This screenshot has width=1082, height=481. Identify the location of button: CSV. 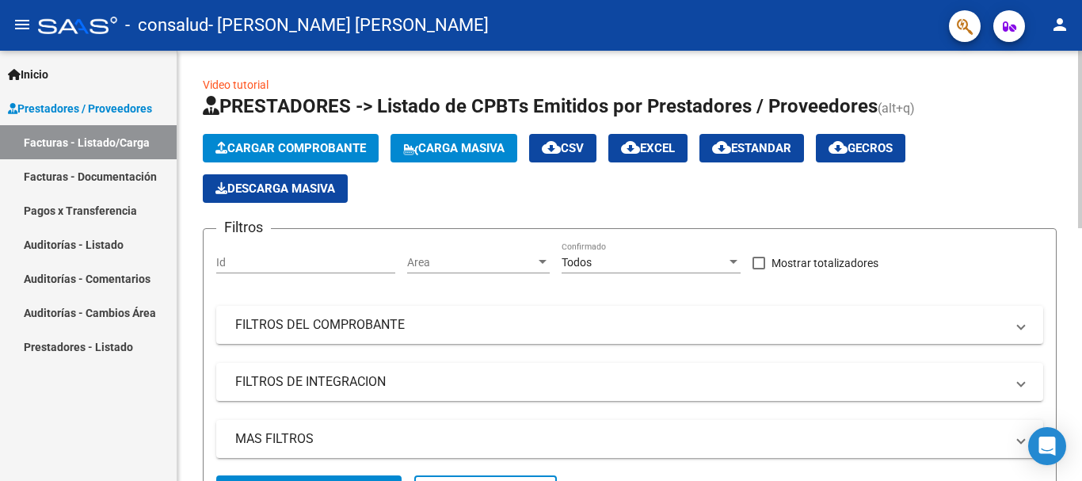
(562, 148).